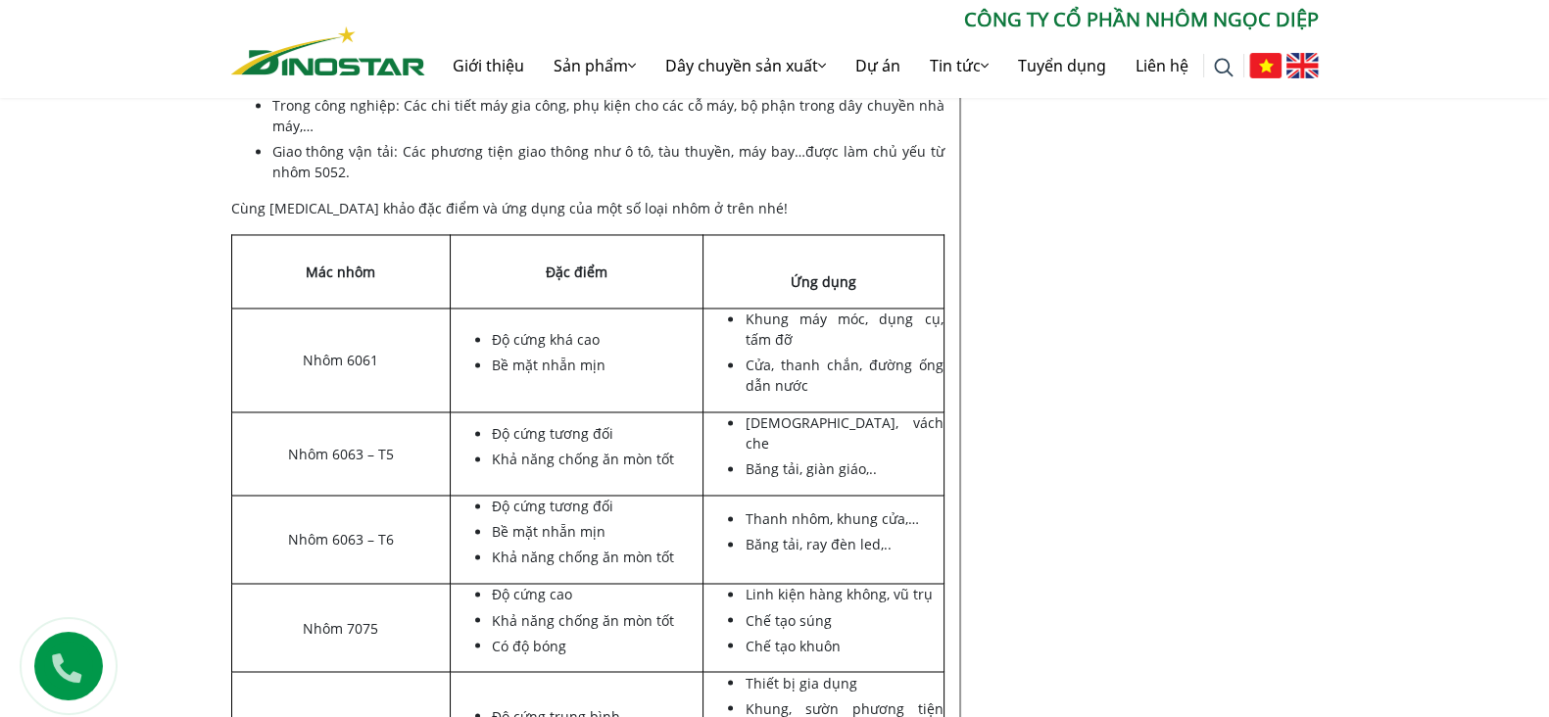  Describe the element at coordinates (608, 116) in the screenshot. I see `li: Trong công nghiệp: Các chi tiết máy gia công, phụ kiện cho các cỗ máy, bộ phận trong dây chuyền n...` at that location.